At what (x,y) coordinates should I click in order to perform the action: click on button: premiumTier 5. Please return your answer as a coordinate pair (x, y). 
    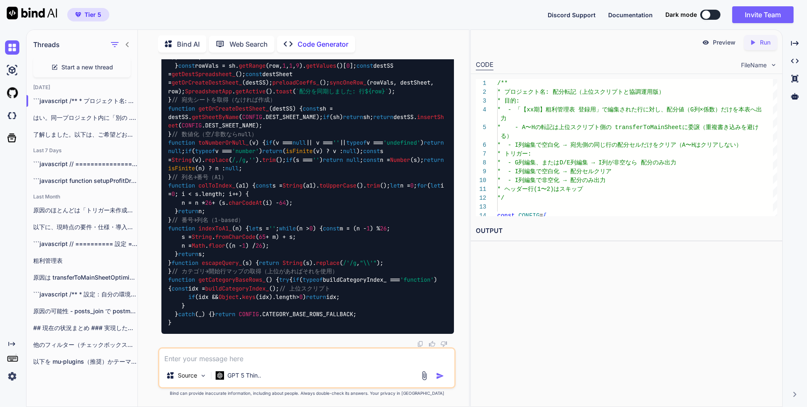
    Looking at the image, I should click on (88, 15).